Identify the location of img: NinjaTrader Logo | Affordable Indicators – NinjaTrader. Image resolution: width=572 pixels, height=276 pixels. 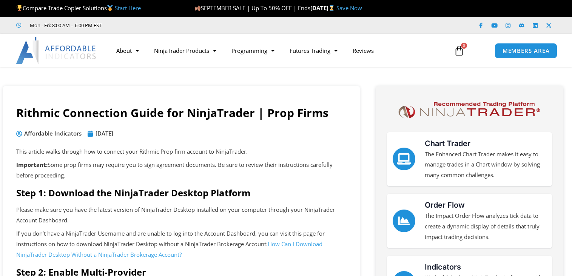
(469, 110).